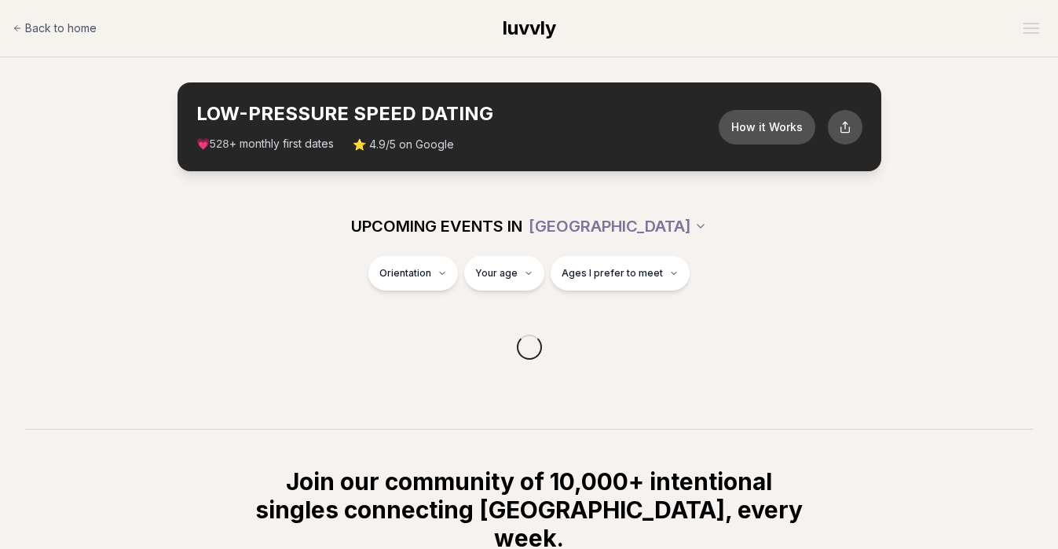 Image resolution: width=1058 pixels, height=549 pixels. I want to click on a: luvvly, so click(529, 28).